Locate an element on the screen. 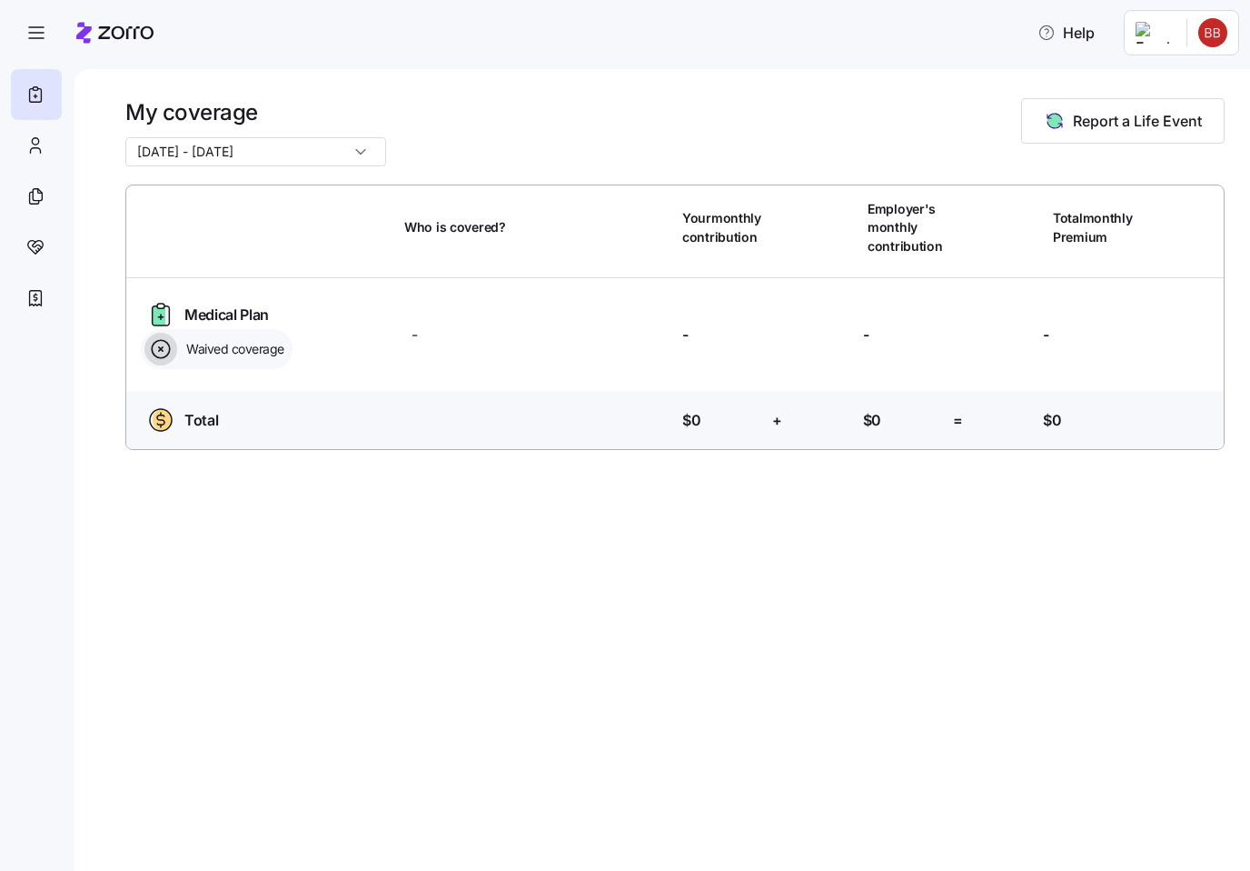 This screenshot has height=871, width=1250. img: Employer logo is located at coordinates (1154, 33).